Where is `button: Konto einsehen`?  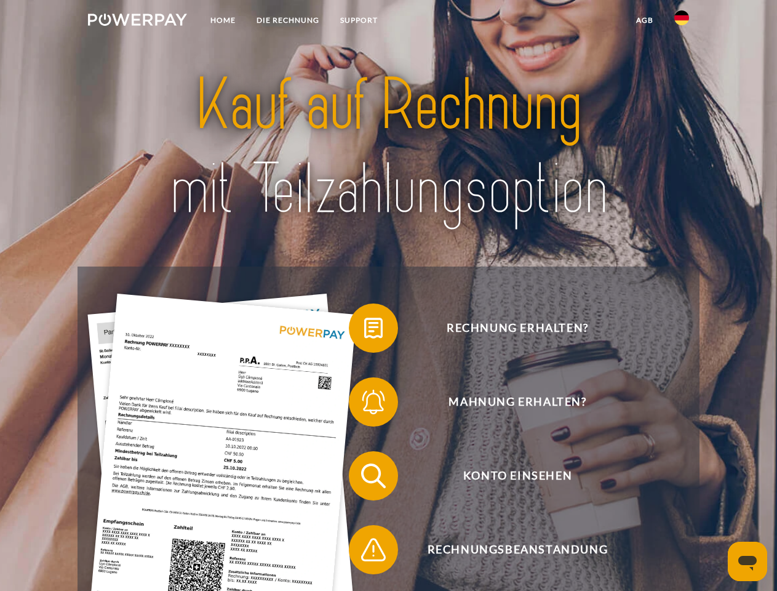 button: Konto einsehen is located at coordinates (509, 476).